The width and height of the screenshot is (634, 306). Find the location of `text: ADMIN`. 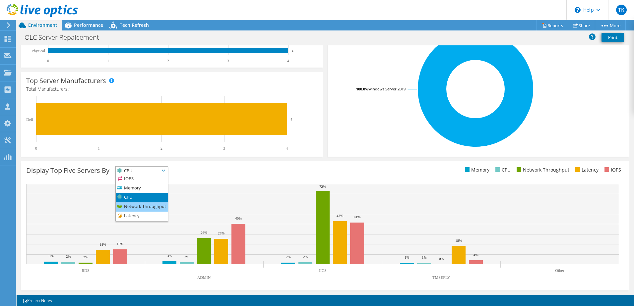

text: ADMIN is located at coordinates (204, 278).